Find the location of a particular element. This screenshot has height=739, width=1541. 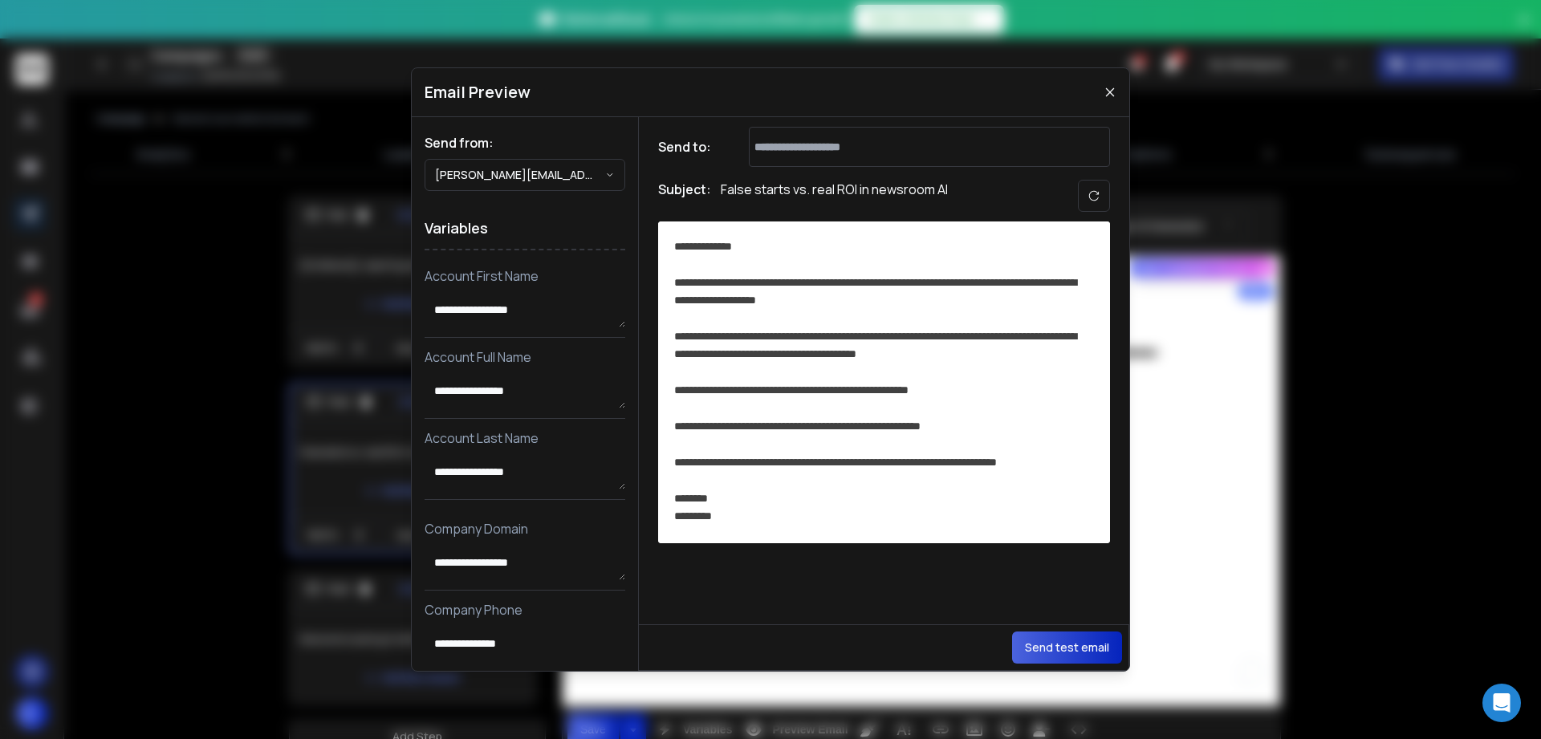

h1: Subject: is located at coordinates (685, 196).